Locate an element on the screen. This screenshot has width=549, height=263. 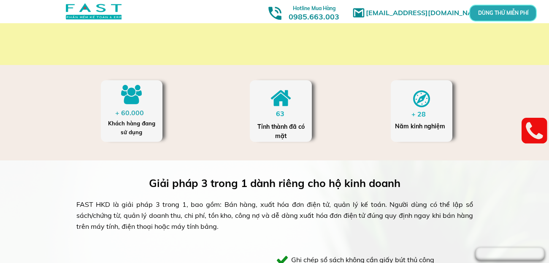
h3: 0985.663.003 is located at coordinates (314, 12).